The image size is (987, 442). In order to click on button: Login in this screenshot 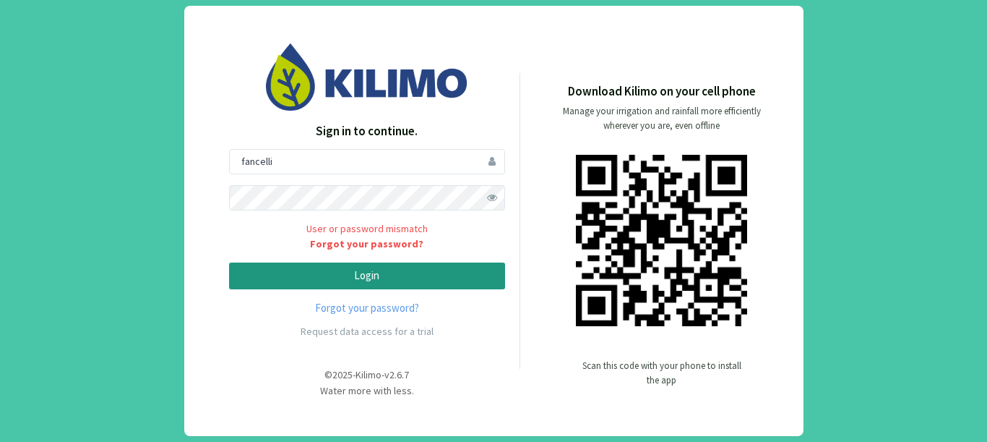, I will do `click(367, 275)`.